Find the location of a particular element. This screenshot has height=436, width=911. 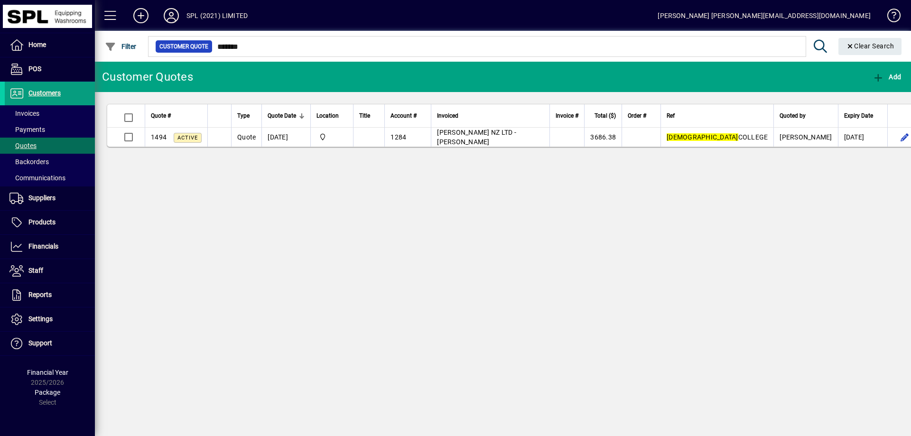

a: Suppliers is located at coordinates (50, 198).